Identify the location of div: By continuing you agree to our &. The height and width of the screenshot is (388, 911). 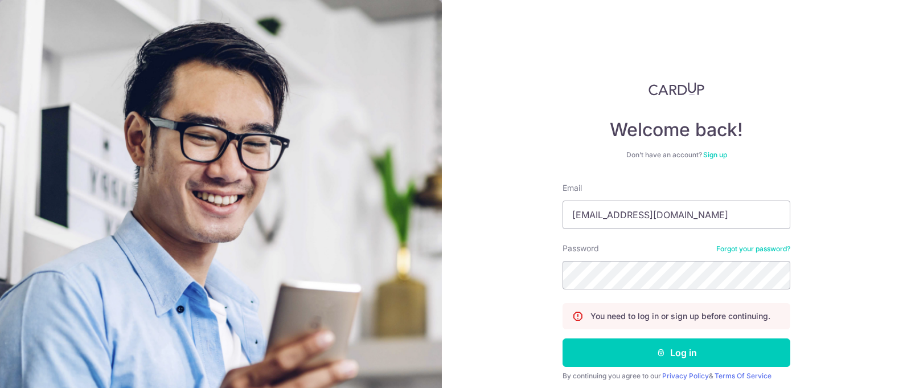
(677, 376).